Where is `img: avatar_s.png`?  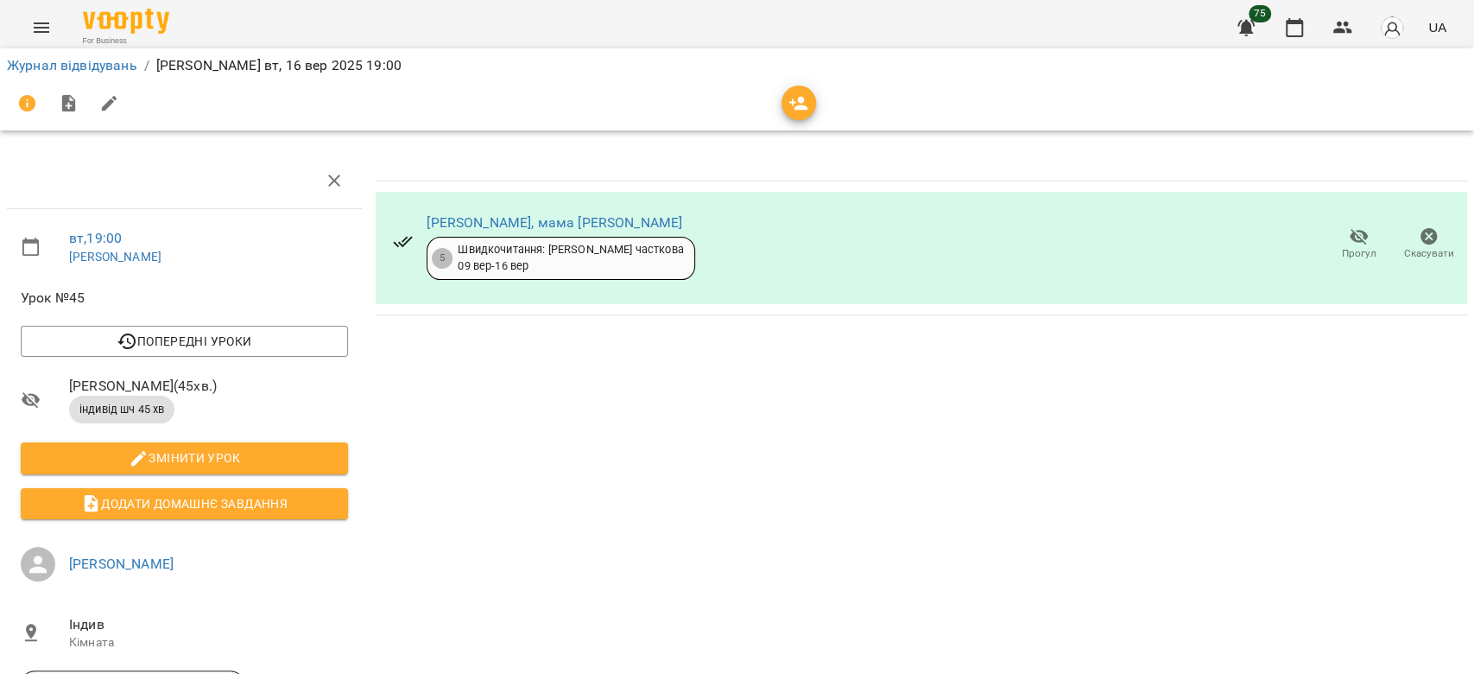 img: avatar_s.png is located at coordinates (1392, 28).